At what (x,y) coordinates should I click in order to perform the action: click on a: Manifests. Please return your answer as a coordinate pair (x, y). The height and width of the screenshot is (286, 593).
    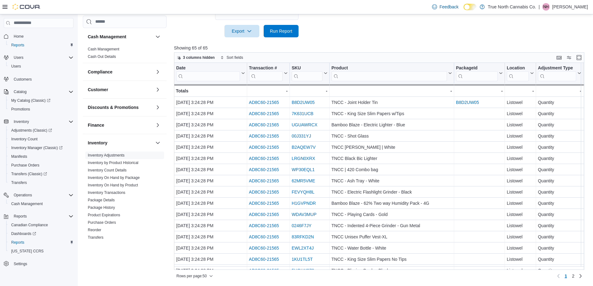
    Looking at the image, I should click on (19, 156).